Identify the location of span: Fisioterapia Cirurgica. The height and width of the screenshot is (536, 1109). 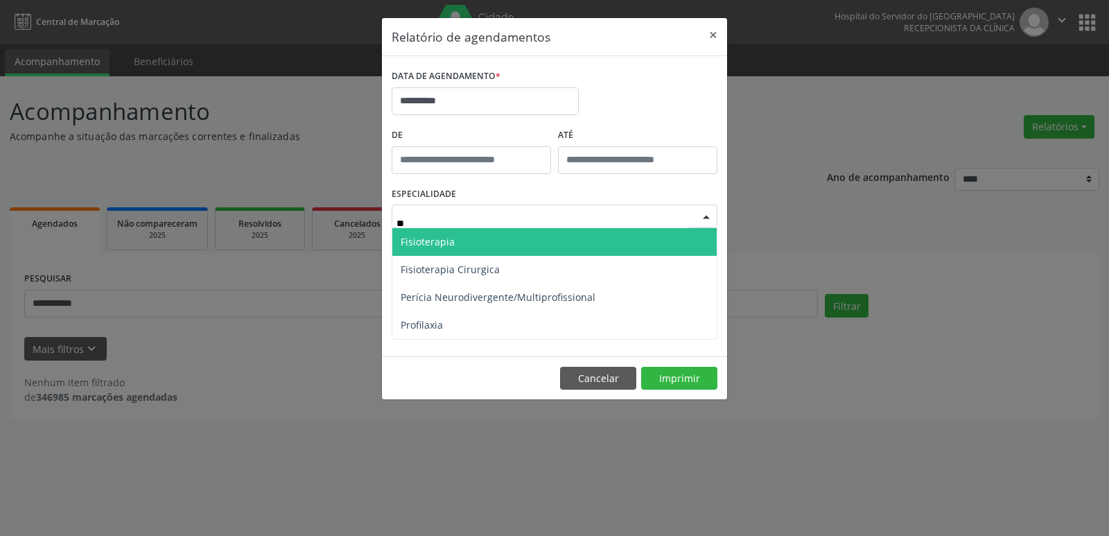
(450, 269).